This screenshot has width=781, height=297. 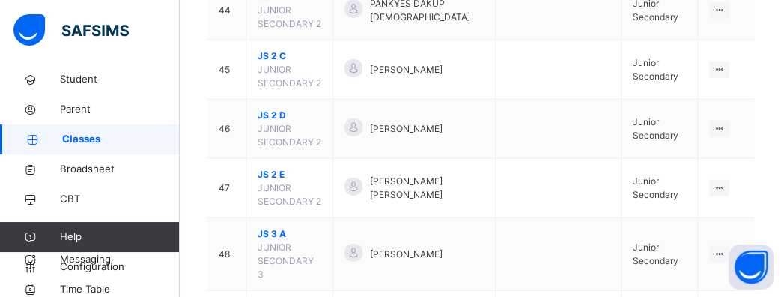 What do you see at coordinates (120, 79) in the screenshot?
I see `span: Student` at bounding box center [120, 79].